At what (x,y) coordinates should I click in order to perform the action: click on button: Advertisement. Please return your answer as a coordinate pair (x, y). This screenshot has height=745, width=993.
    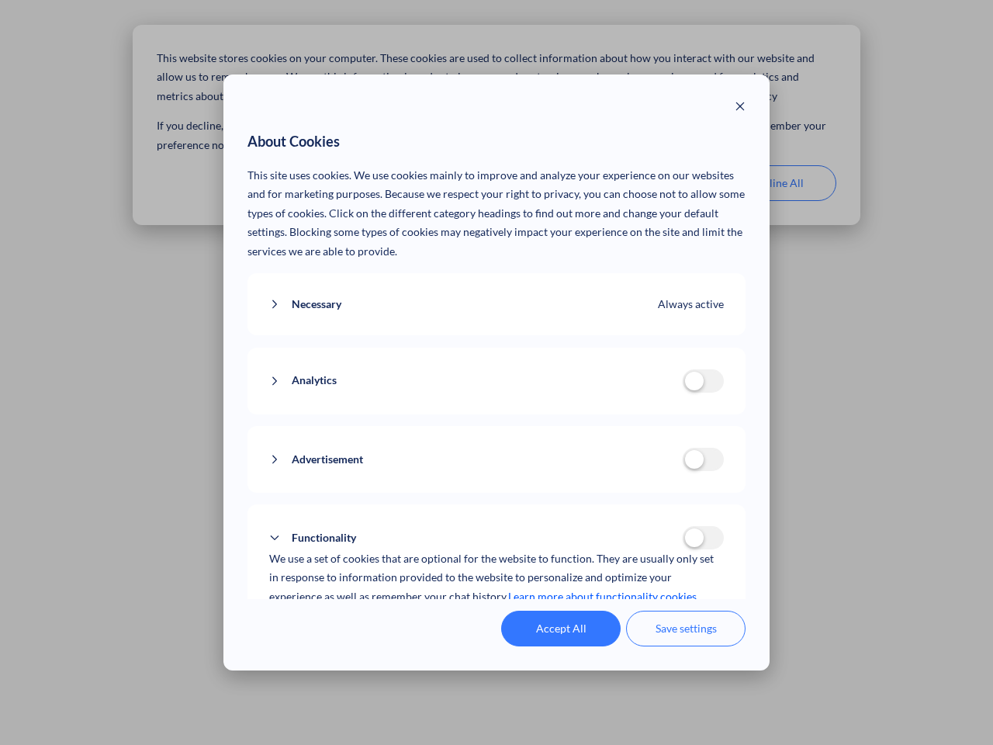
    Looking at the image, I should click on (476, 459).